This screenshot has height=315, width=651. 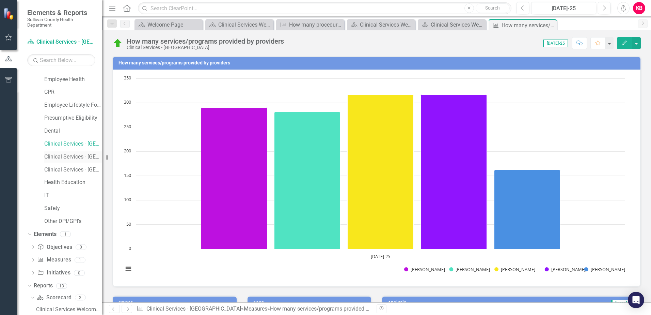 I want to click on path: Jul-25, 281. Brittany Turner., so click(x=308, y=181).